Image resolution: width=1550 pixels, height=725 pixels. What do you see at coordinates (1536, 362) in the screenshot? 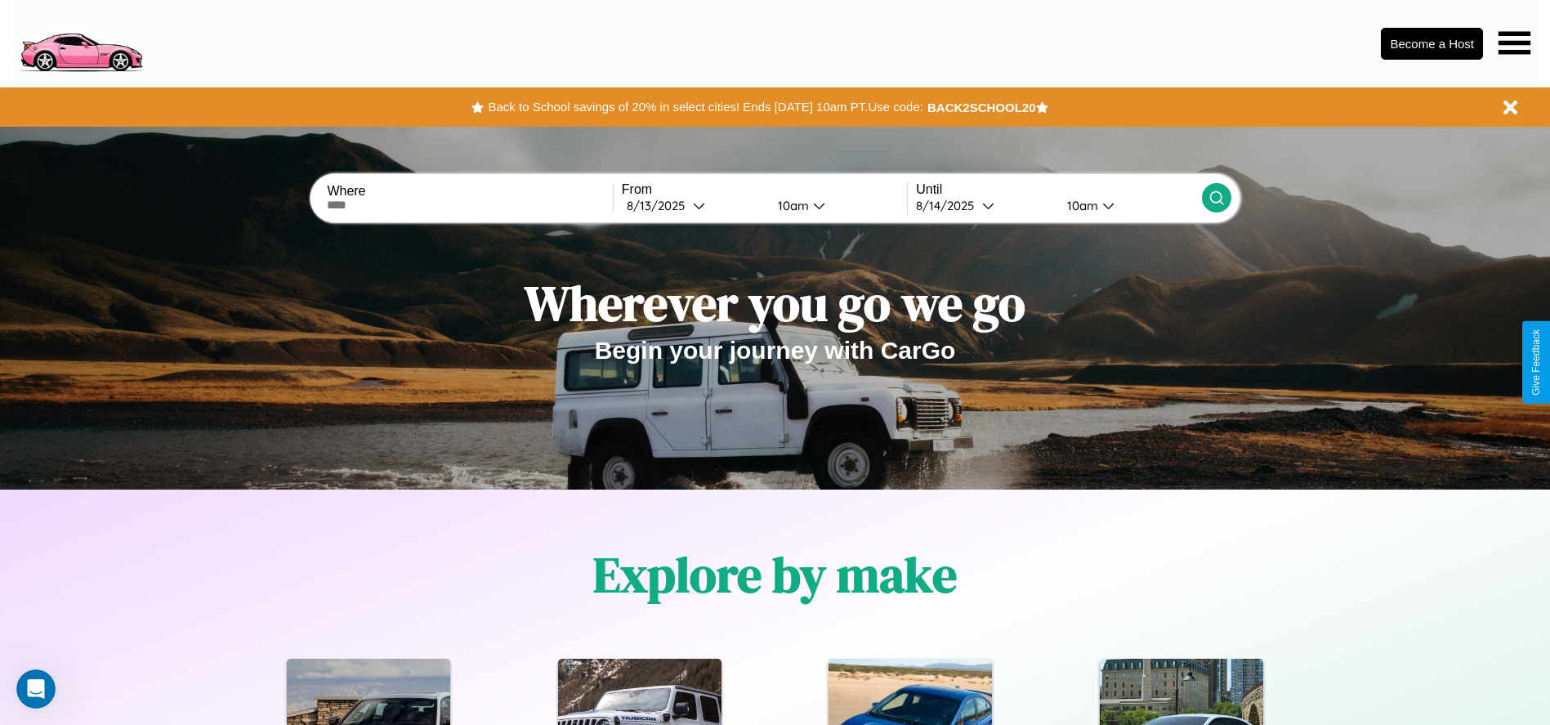
I see `div: Give Feedback` at bounding box center [1536, 362].